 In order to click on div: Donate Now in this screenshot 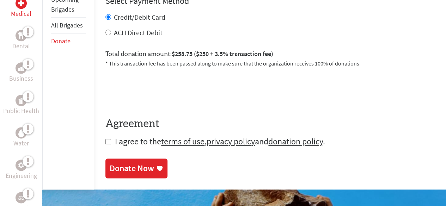, I will do `click(132, 169)`.